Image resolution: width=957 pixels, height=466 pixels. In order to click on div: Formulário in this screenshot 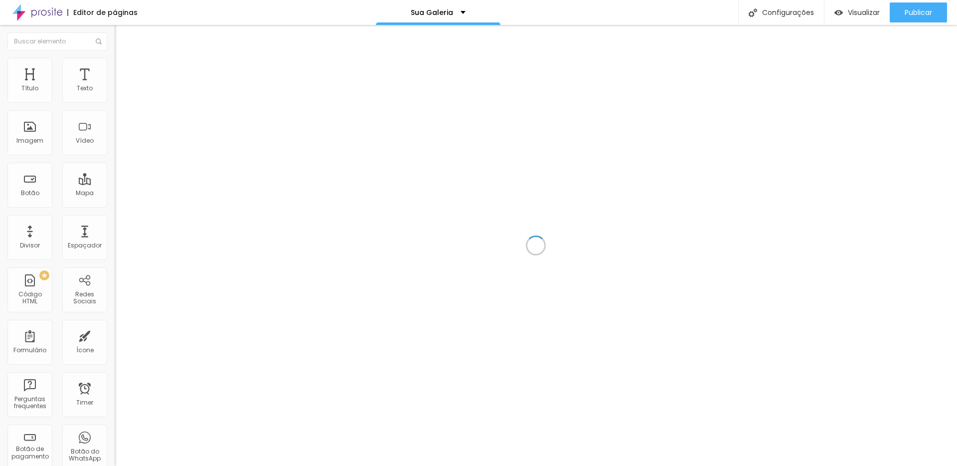, I will do `click(30, 350)`.